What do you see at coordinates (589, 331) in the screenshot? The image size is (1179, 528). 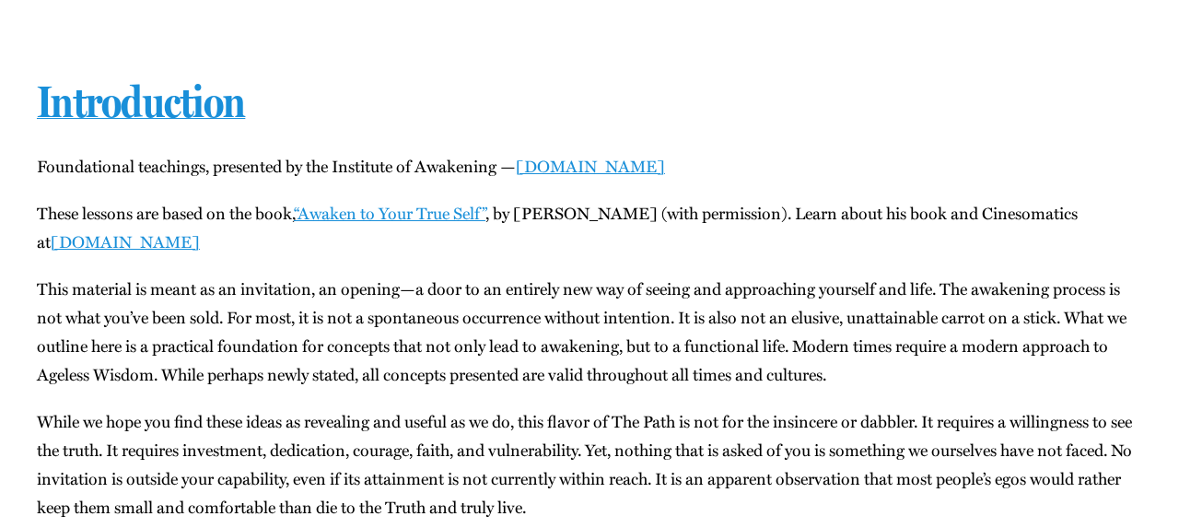 I see `p: This mate­r­i­al is meant as an invi­ta­tion, an opening—a door to an entire­ly new way of see­in...` at bounding box center [589, 331].